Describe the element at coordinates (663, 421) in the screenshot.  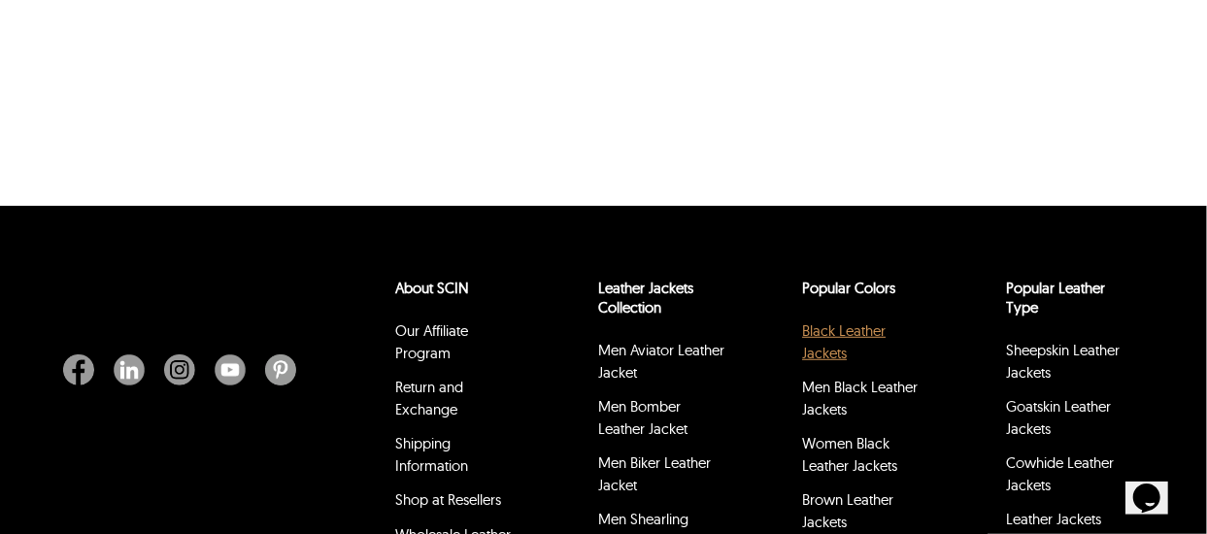
I see `li: Men Bomber Leather Jacket` at that location.